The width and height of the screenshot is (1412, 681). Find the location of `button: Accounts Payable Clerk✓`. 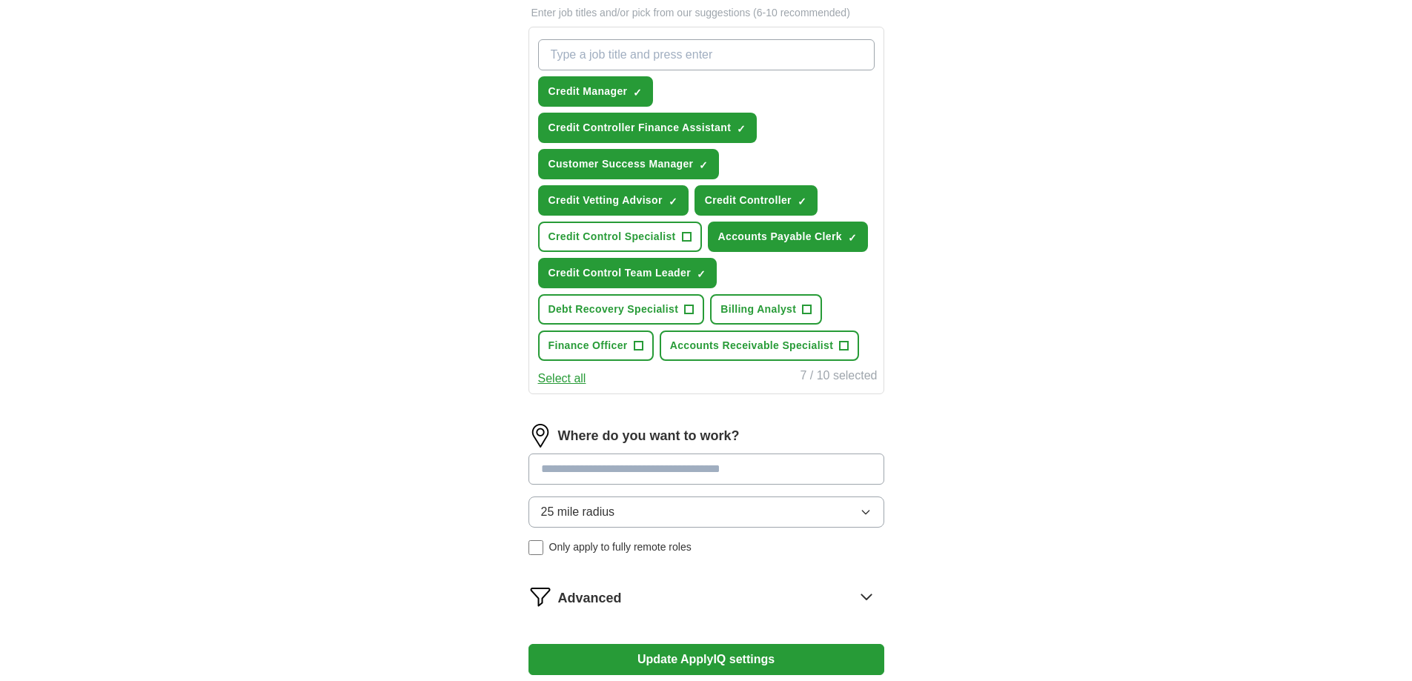

button: Accounts Payable Clerk✓ is located at coordinates (788, 236).